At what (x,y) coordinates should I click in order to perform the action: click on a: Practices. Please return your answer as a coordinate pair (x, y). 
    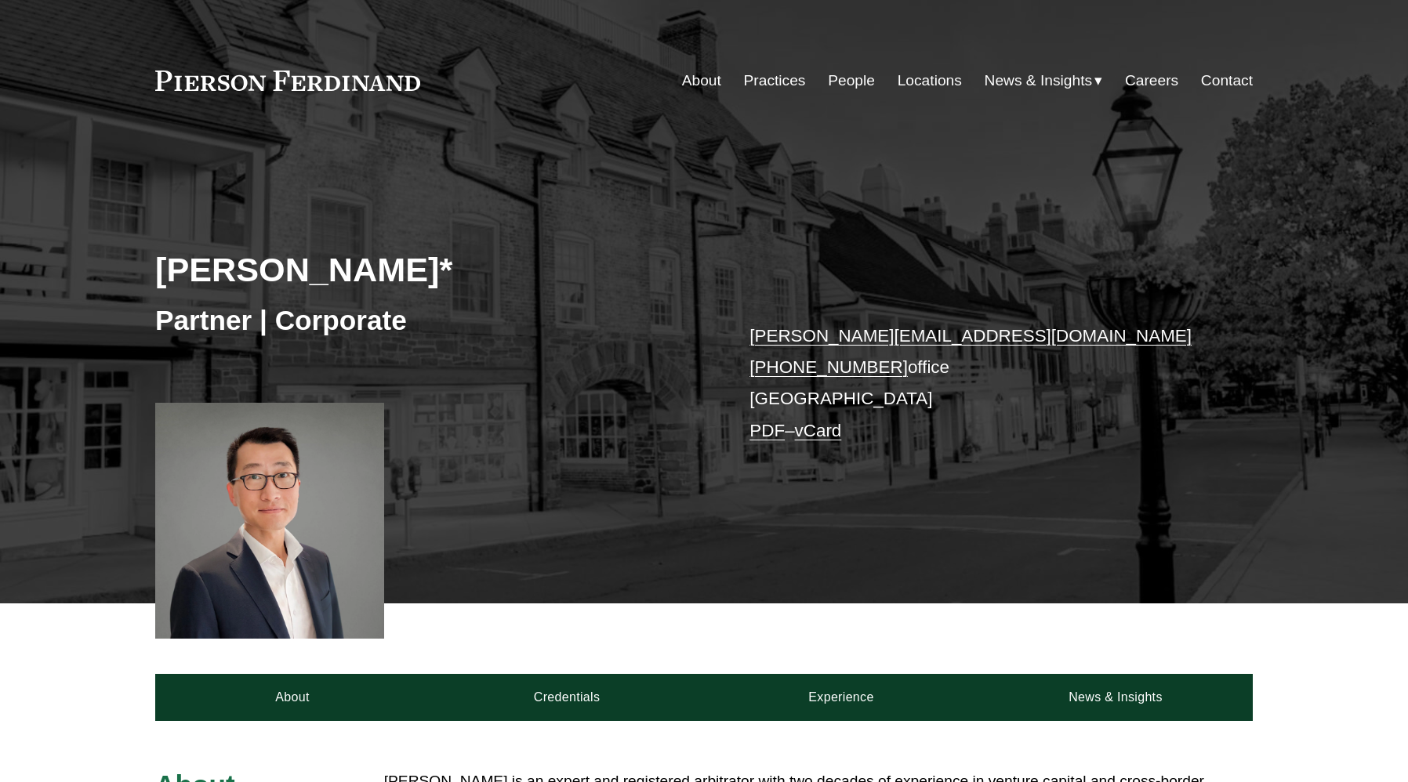
    Looking at the image, I should click on (774, 81).